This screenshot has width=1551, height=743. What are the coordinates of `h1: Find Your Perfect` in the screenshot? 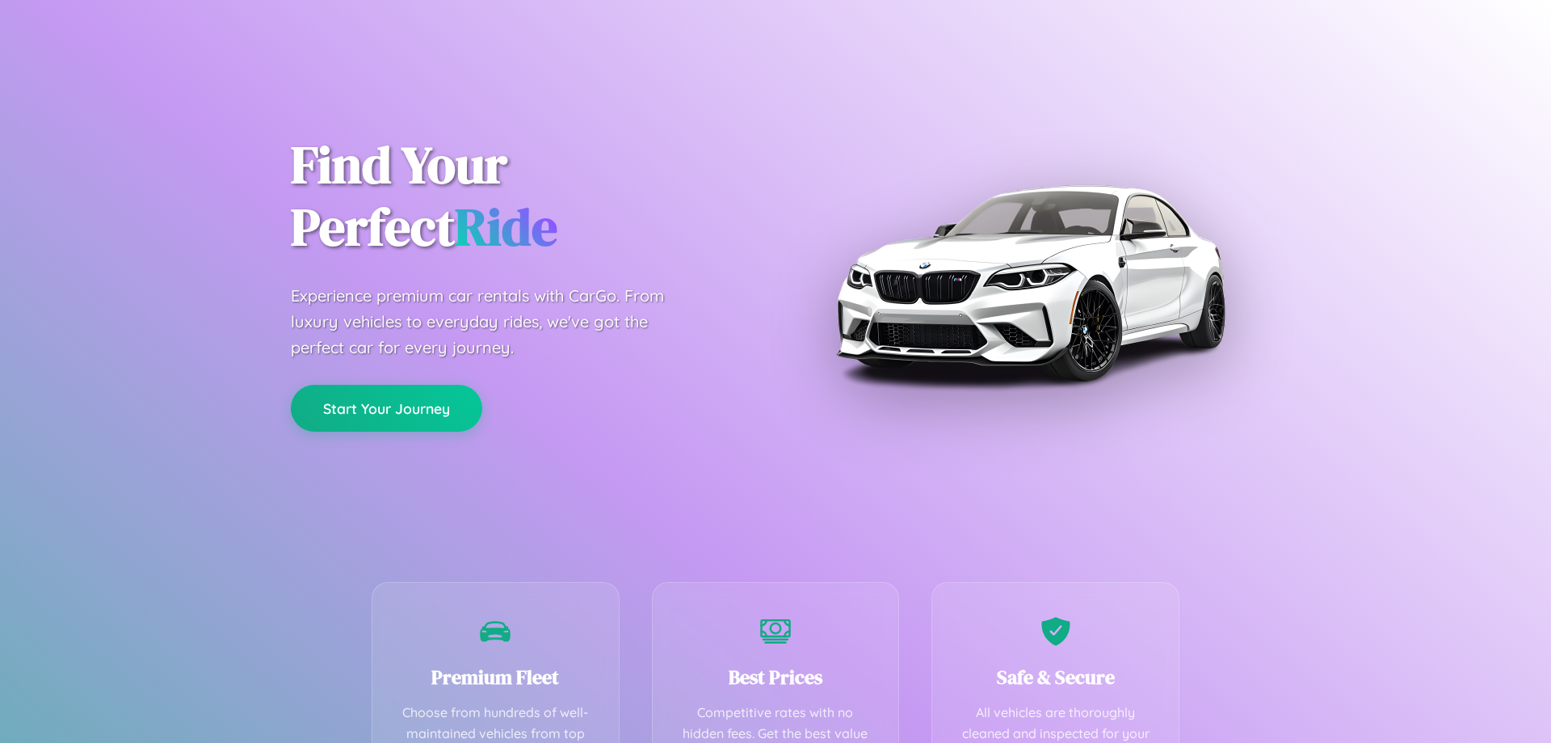 It's located at (521, 196).